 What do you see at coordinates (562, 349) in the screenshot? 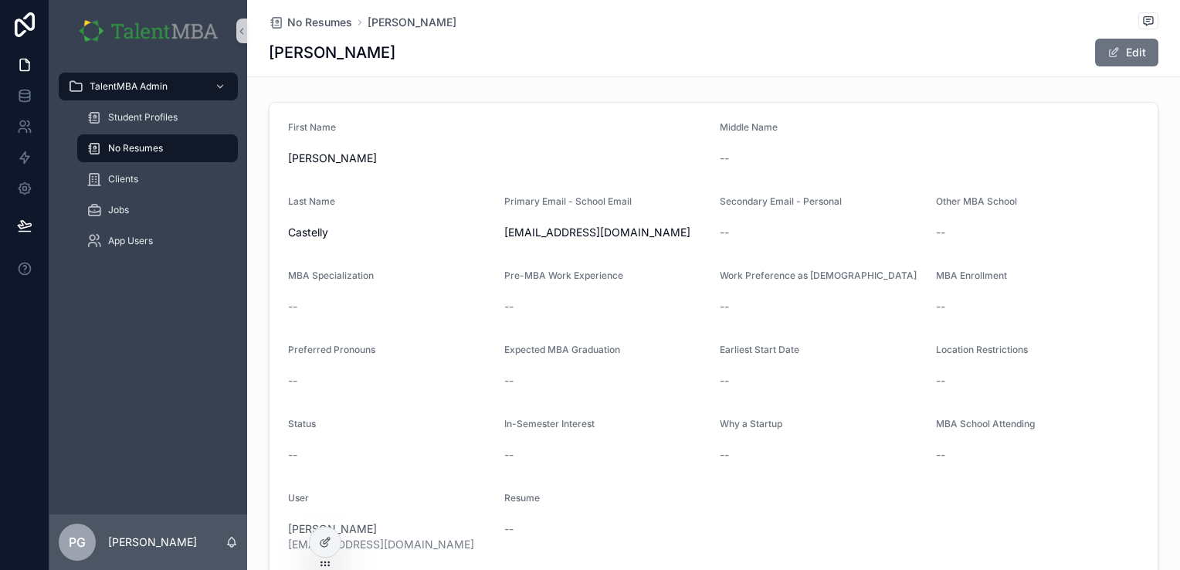
I see `span: Expected MBA Graduation` at bounding box center [562, 349].